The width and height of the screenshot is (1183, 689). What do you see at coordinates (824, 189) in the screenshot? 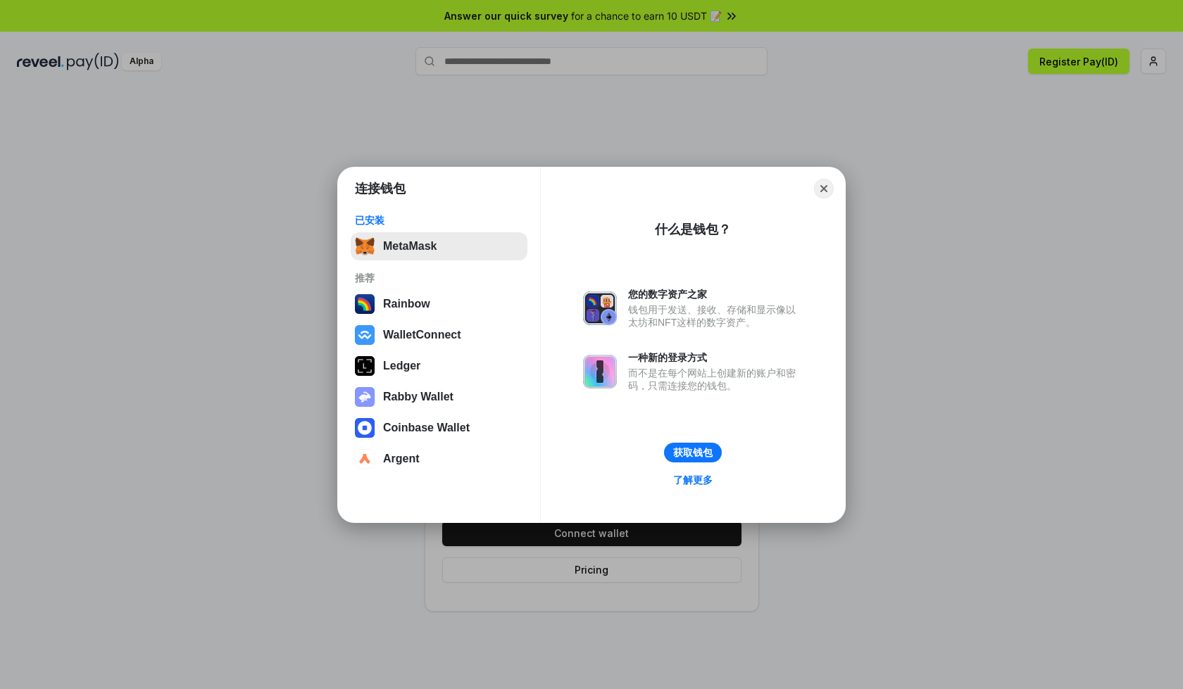
I see `button: Close` at bounding box center [824, 189].